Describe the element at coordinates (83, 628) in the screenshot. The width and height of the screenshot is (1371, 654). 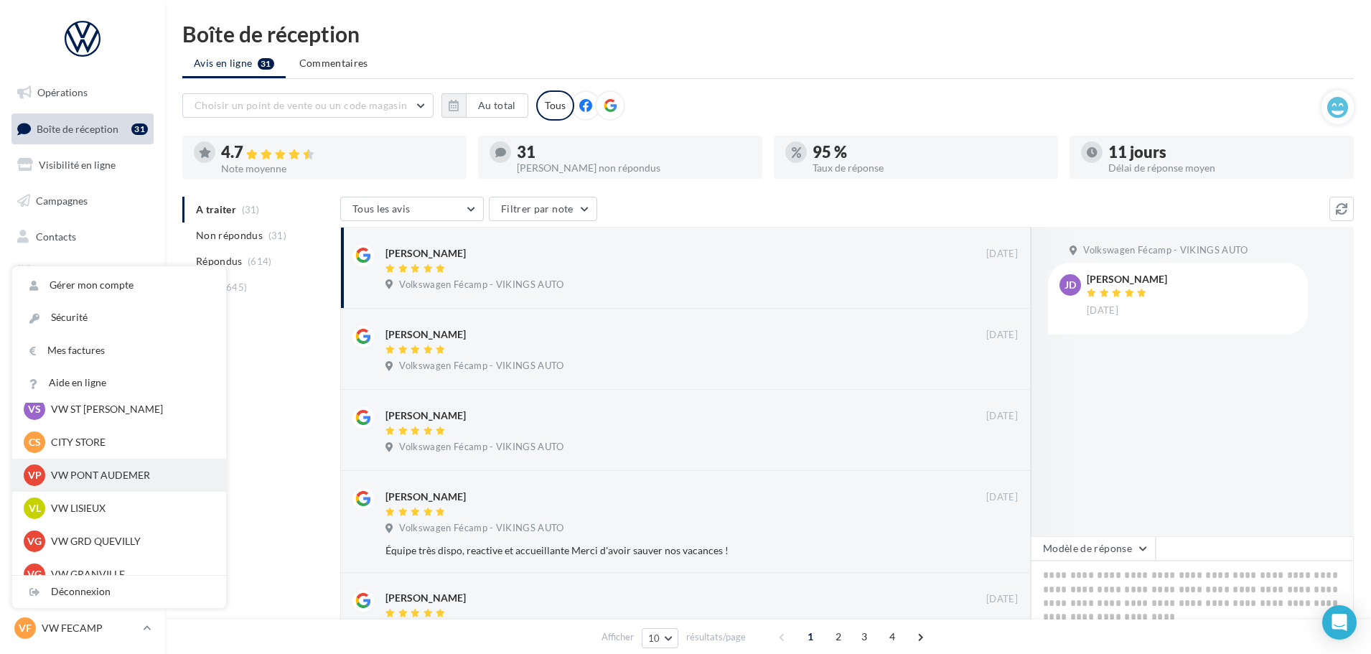
I see `a: VF VW FECAMP` at that location.